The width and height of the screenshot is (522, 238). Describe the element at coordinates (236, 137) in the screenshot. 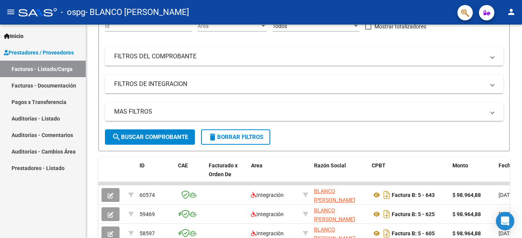

I see `button: Borrar Filtros` at that location.